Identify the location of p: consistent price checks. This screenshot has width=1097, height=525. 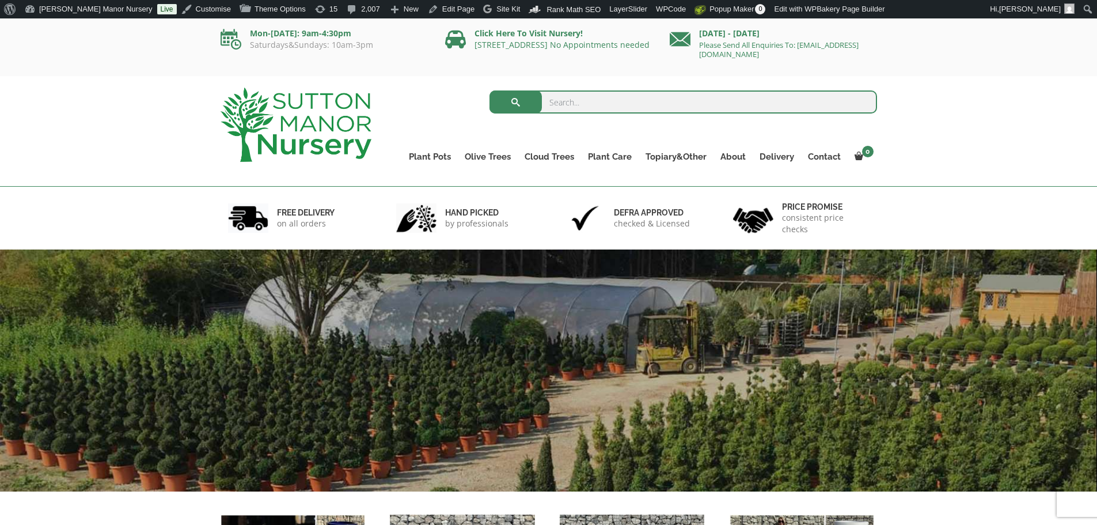
(826, 224).